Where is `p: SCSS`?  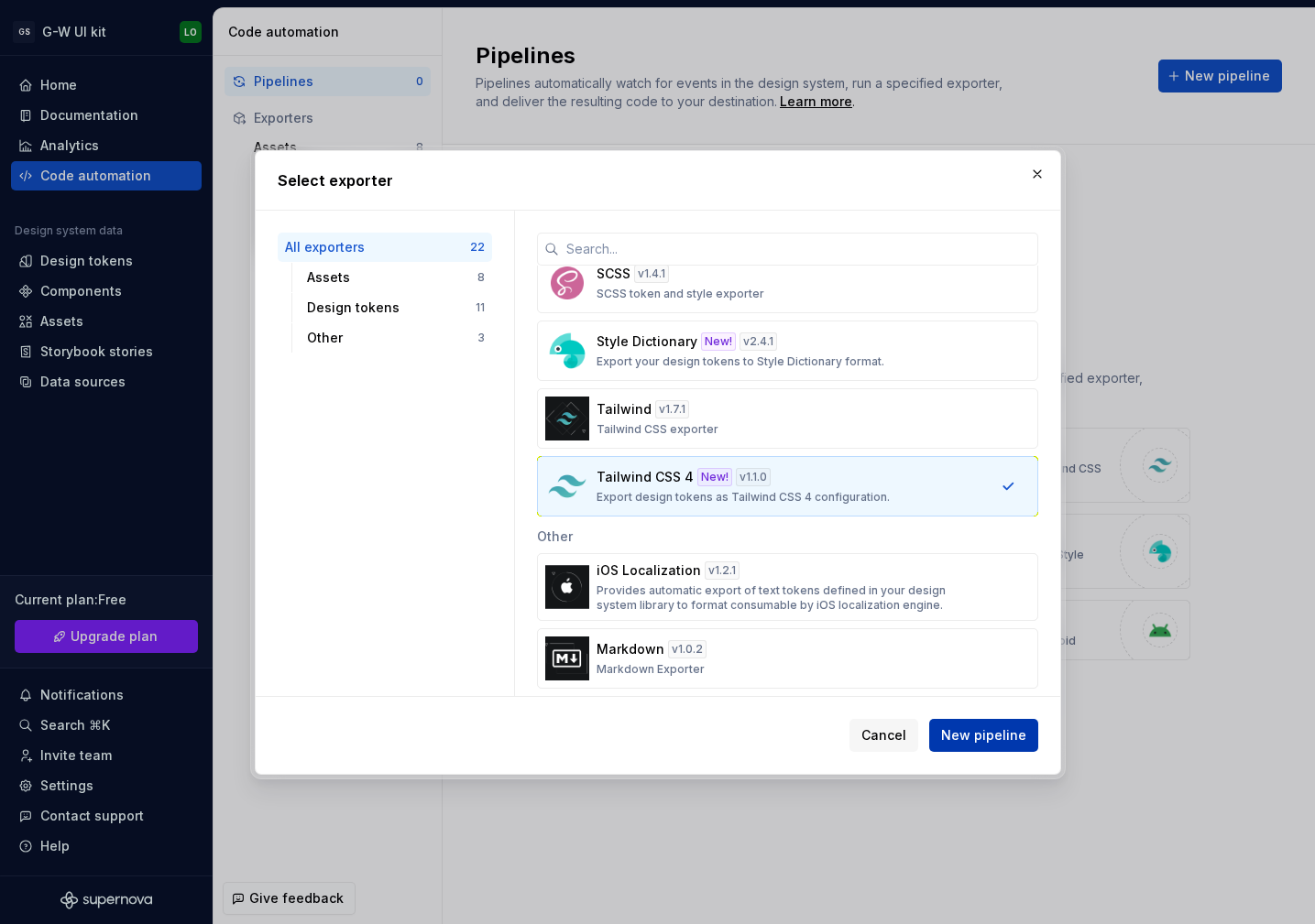 p: SCSS is located at coordinates (614, 274).